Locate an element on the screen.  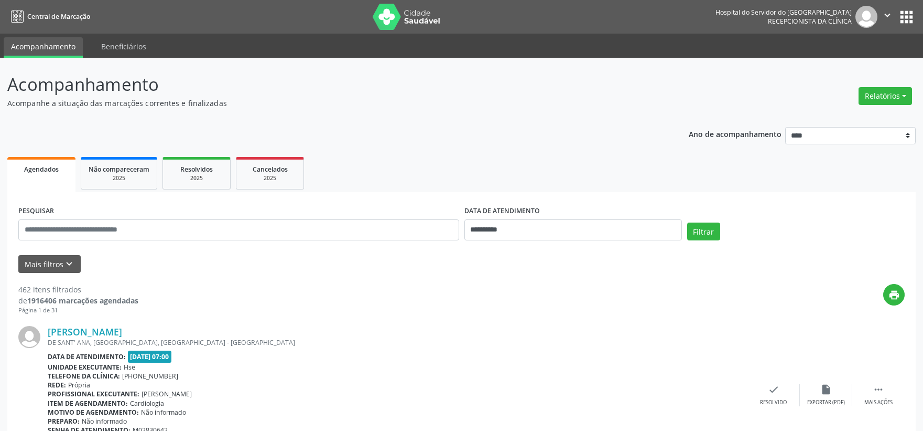
span: Cardiologia is located at coordinates (147, 403).